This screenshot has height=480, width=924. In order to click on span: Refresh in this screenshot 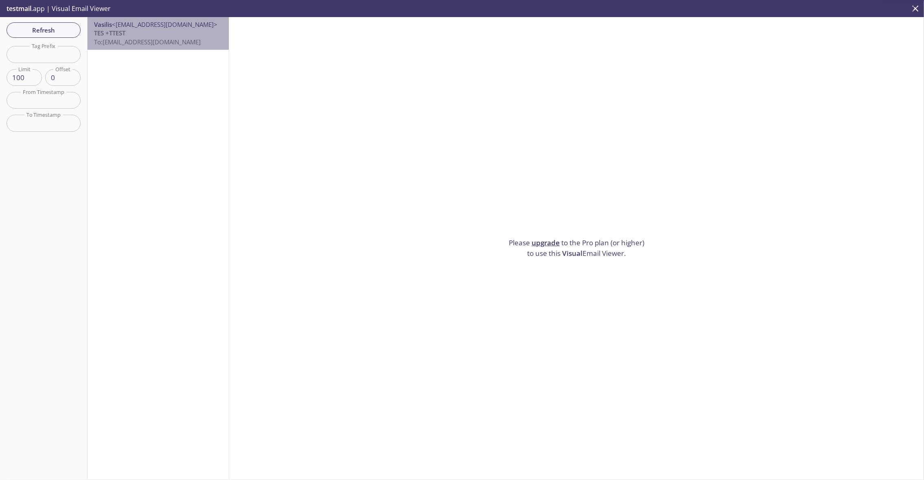, I will do `click(44, 30)`.